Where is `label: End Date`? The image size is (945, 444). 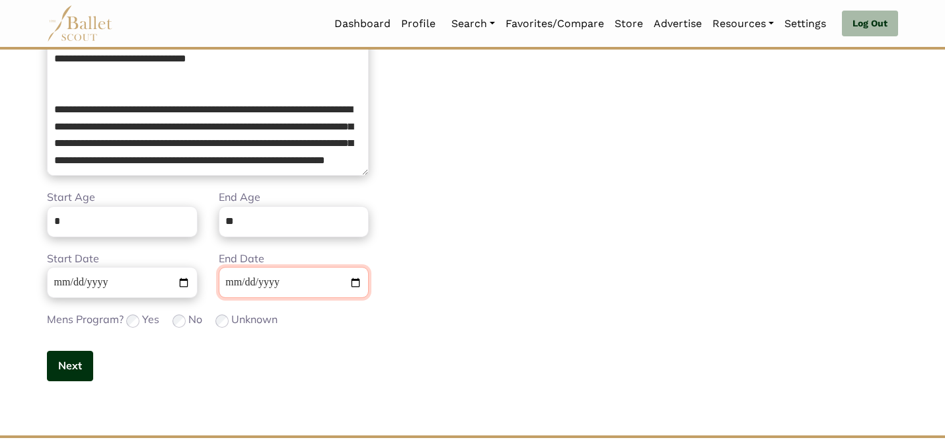
label: End Date is located at coordinates (241, 259).